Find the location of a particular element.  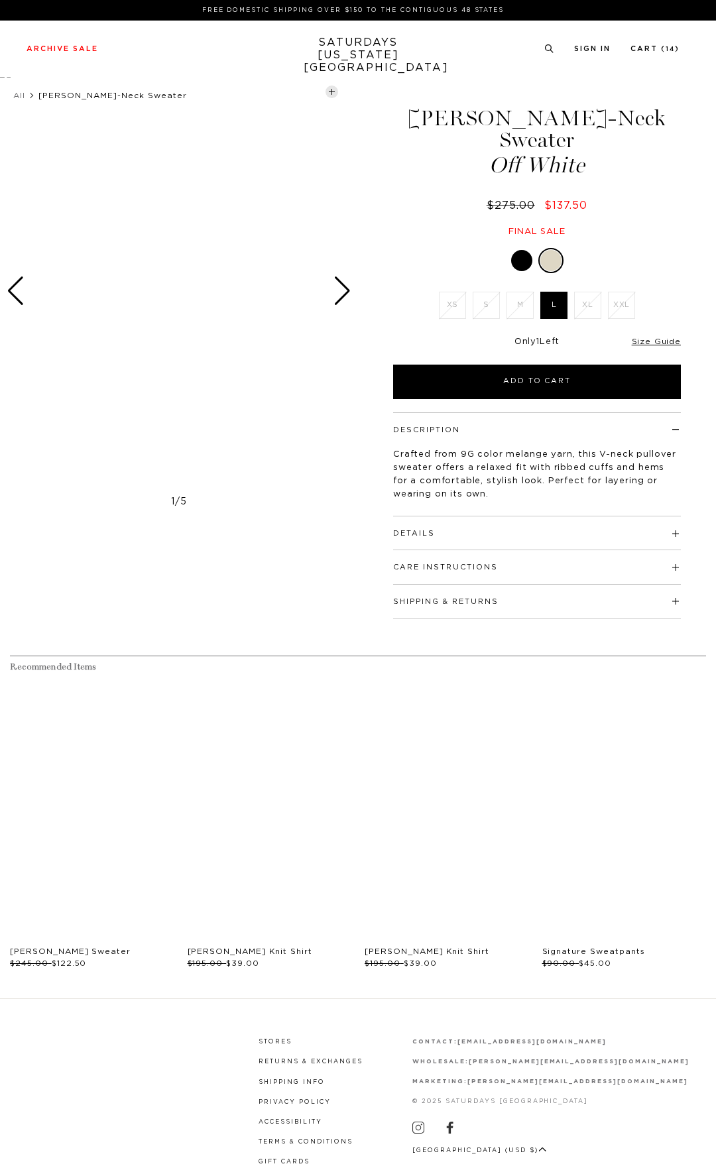

button: Details is located at coordinates (414, 533).